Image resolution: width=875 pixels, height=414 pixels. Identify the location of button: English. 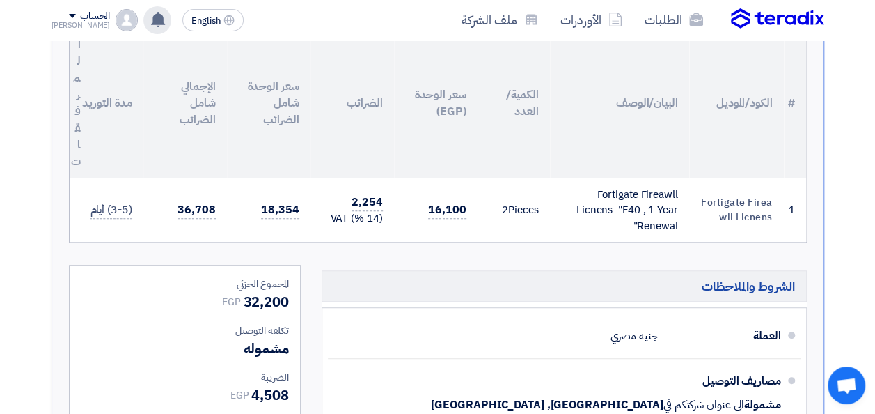
(213, 20).